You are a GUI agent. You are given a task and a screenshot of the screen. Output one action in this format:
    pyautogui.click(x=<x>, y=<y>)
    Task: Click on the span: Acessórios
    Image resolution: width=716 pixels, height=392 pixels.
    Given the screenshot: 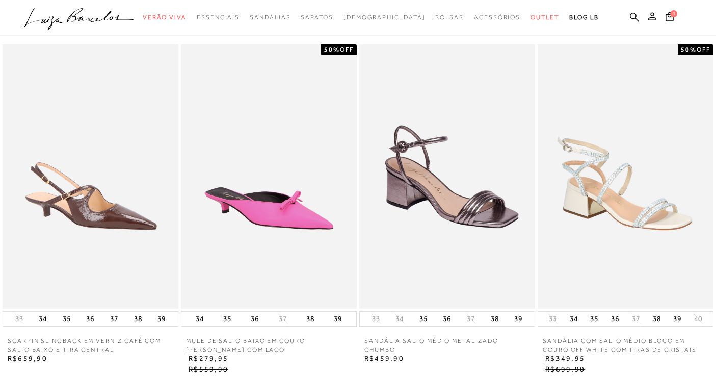 What is the action you would take?
    pyautogui.click(x=497, y=17)
    